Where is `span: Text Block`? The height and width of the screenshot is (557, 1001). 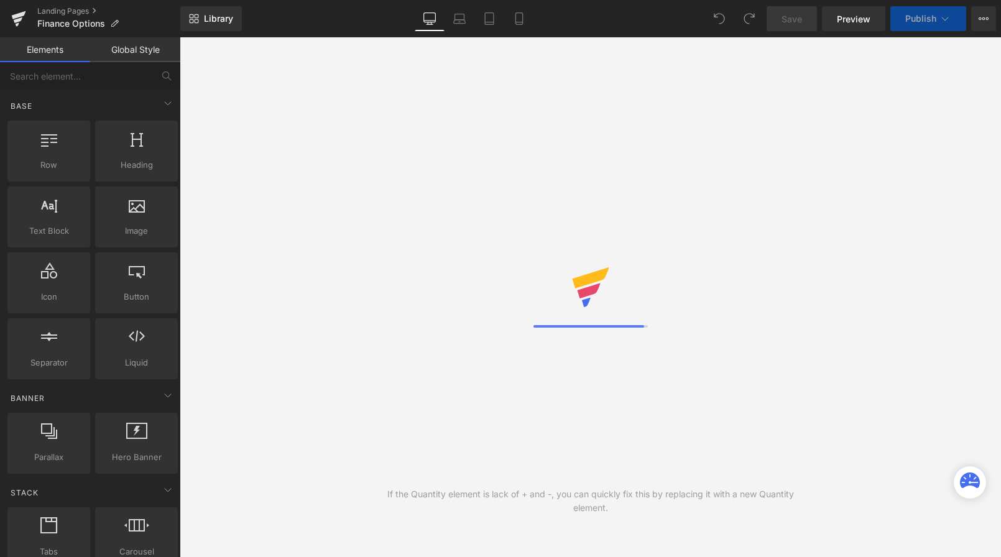
span: Text Block is located at coordinates (48, 231).